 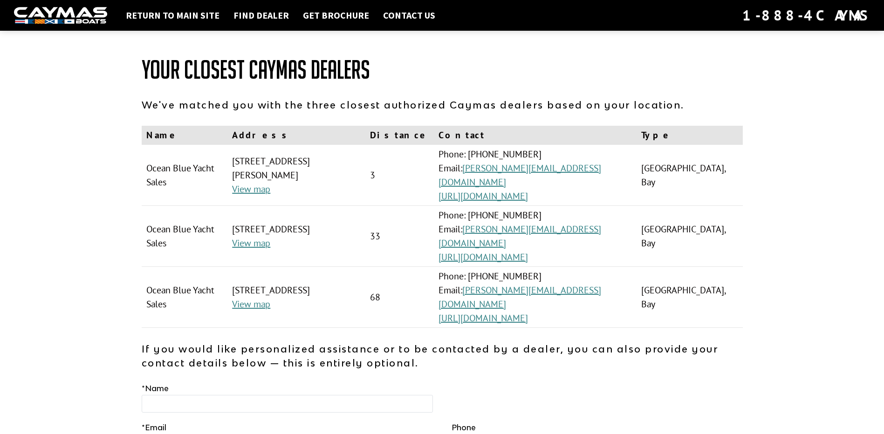 What do you see at coordinates (409, 15) in the screenshot?
I see `a: Contact Us` at bounding box center [409, 15].